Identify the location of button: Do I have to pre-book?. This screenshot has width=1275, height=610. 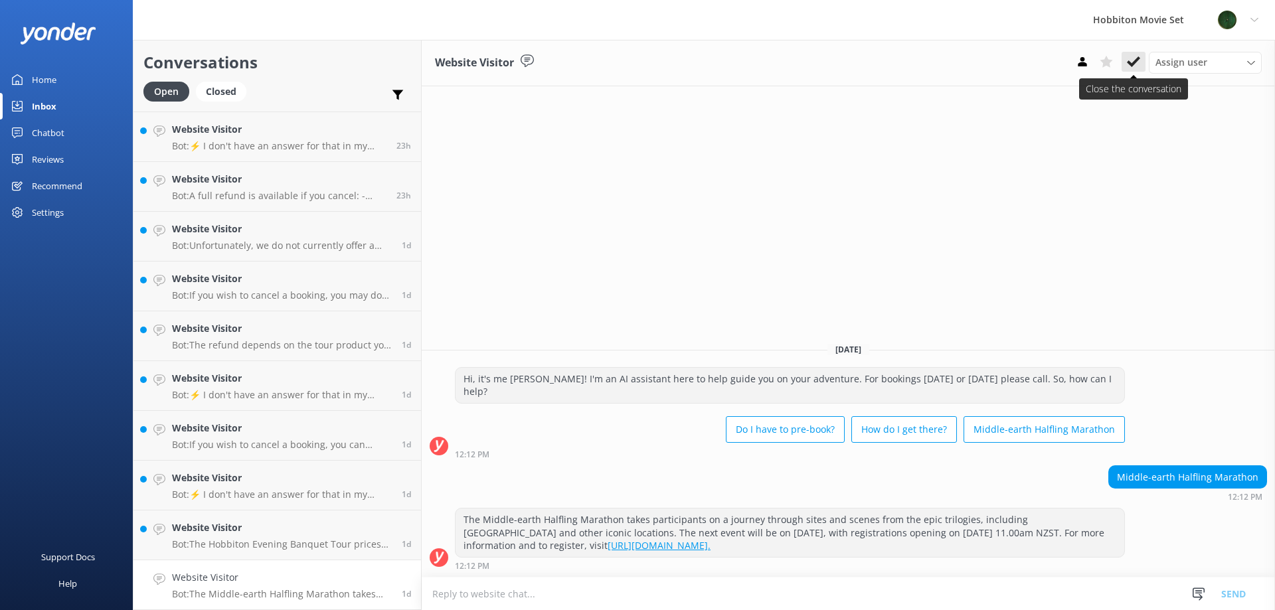
(785, 430).